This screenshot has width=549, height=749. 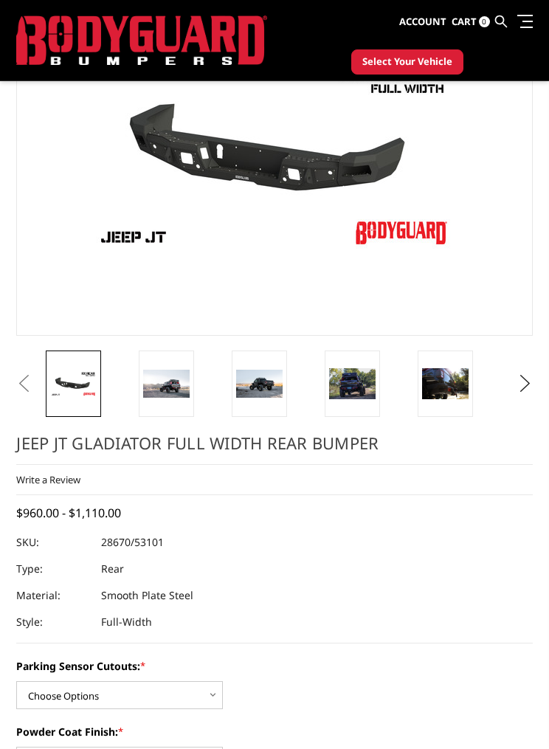 What do you see at coordinates (423, 22) in the screenshot?
I see `a: Account` at bounding box center [423, 22].